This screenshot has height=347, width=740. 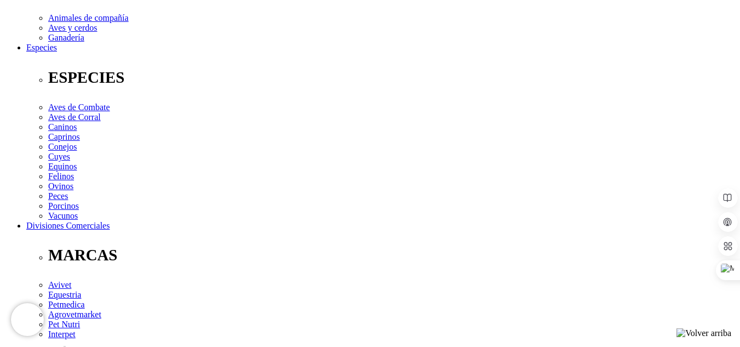 I want to click on a: Petmedica, so click(x=66, y=304).